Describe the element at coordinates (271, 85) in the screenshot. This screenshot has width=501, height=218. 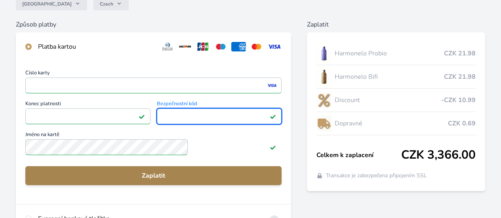
I see `img: visa` at that location.